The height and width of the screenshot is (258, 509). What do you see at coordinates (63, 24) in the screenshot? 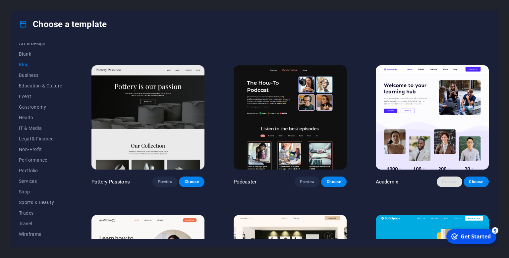
I see `h4: Choose a template` at bounding box center [63, 24].